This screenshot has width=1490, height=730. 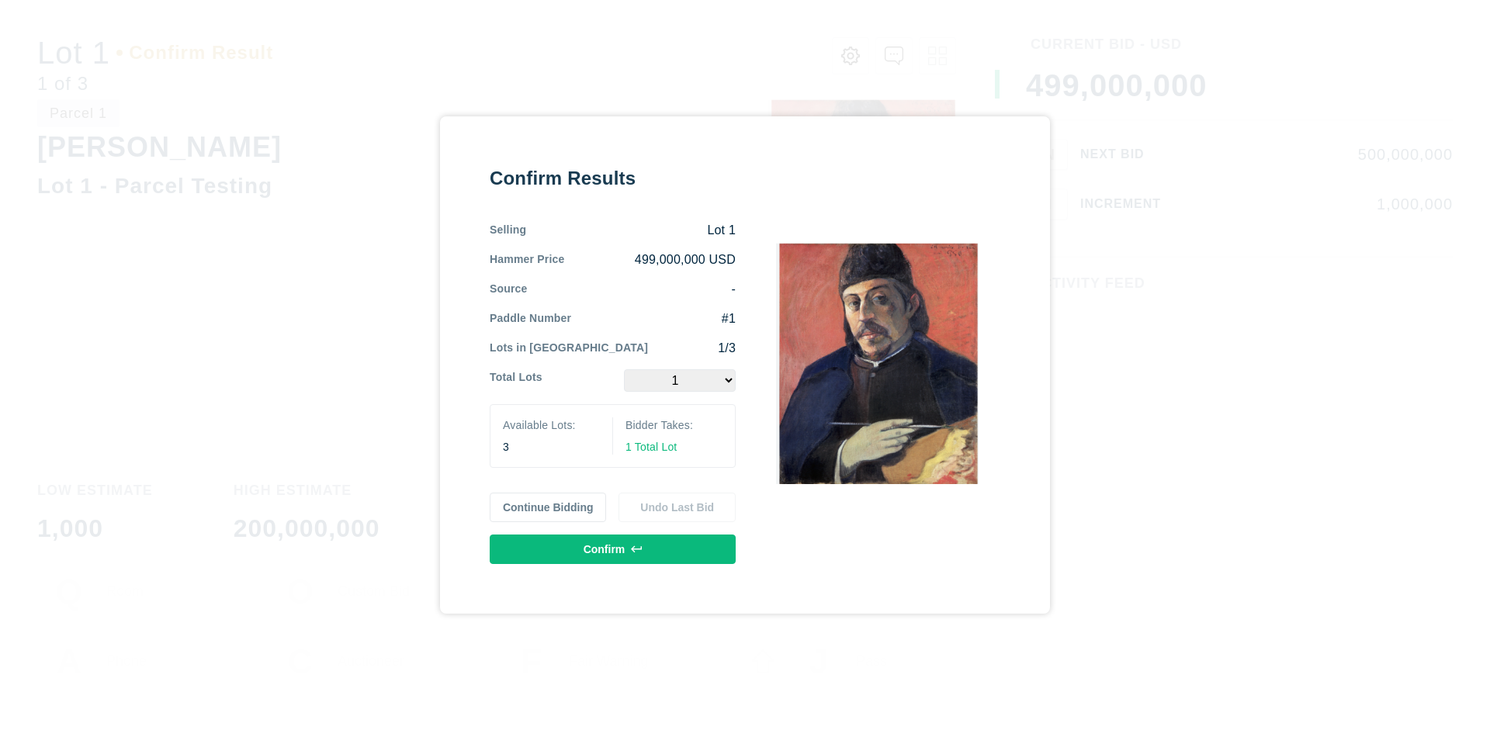 What do you see at coordinates (508, 289) in the screenshot?
I see `div: Source` at bounding box center [508, 289].